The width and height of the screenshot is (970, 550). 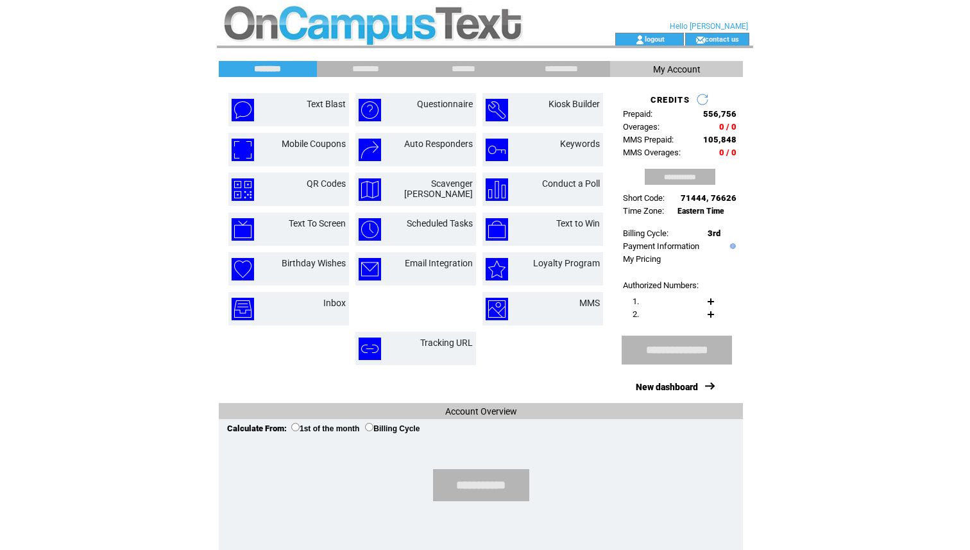 I want to click on img: keywords.png, so click(x=497, y=150).